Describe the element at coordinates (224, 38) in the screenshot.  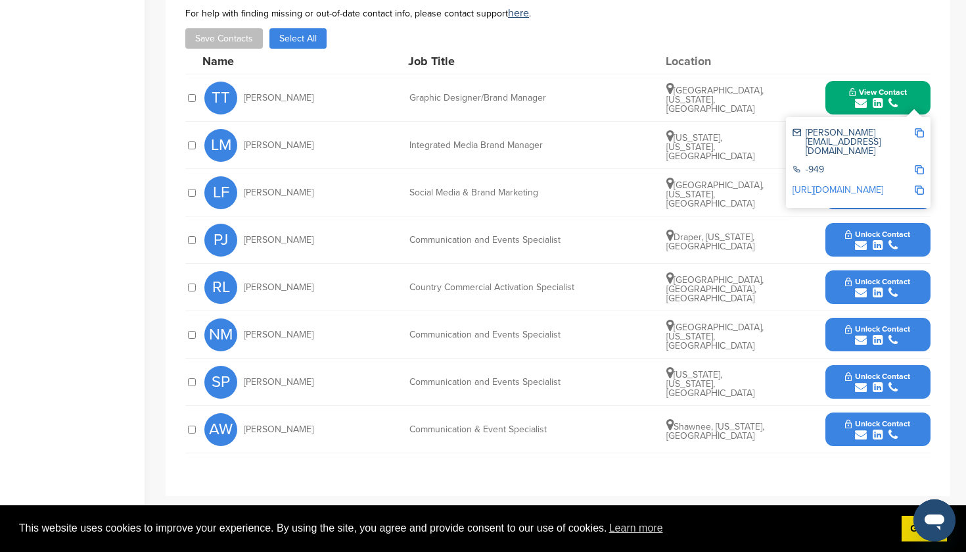
I see `button: Save Contacts` at that location.